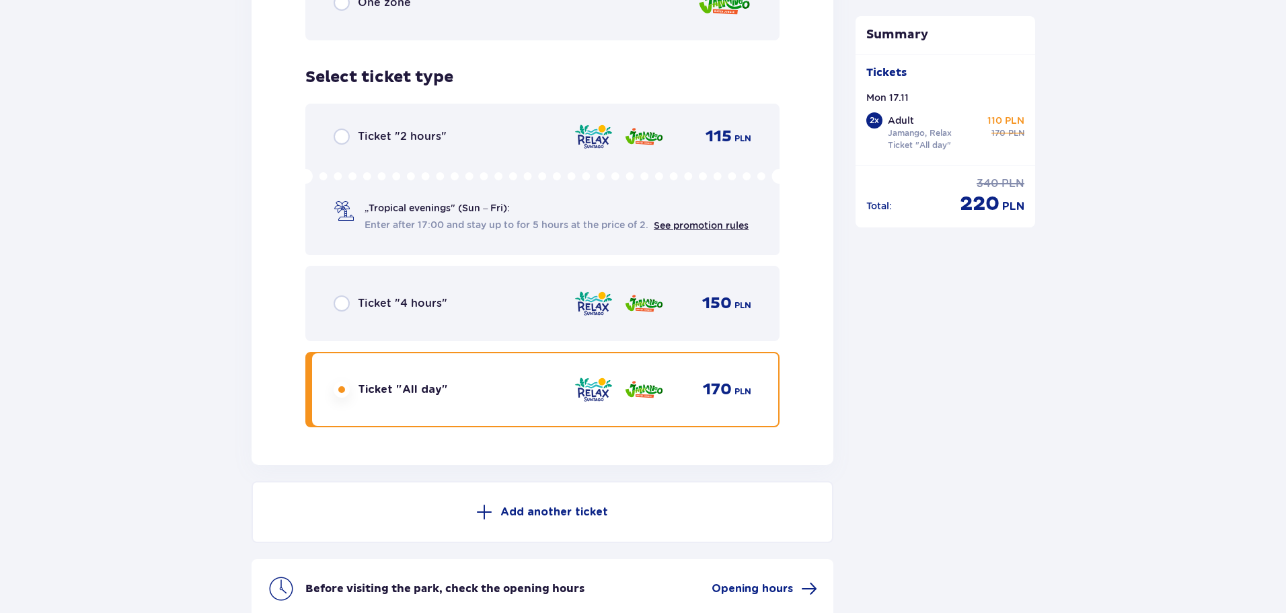 Image resolution: width=1286 pixels, height=613 pixels. I want to click on p: Mon 17.11, so click(887, 98).